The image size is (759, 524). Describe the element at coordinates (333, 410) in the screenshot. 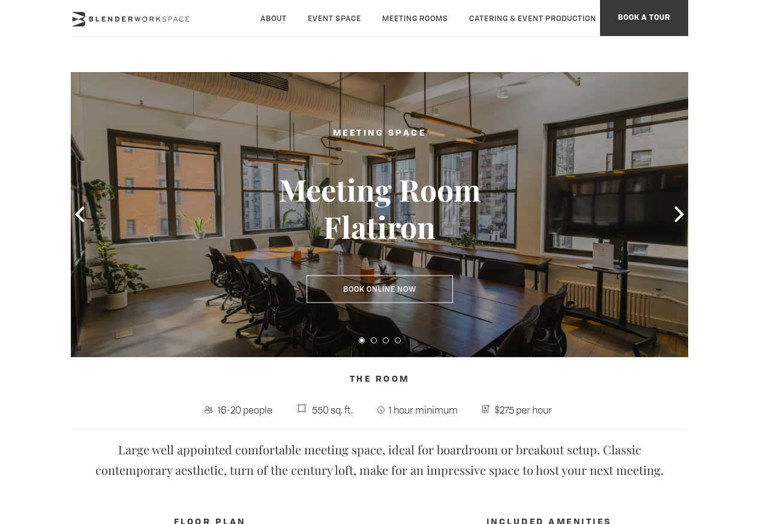

I see `span: 550 sq. ft.` at that location.